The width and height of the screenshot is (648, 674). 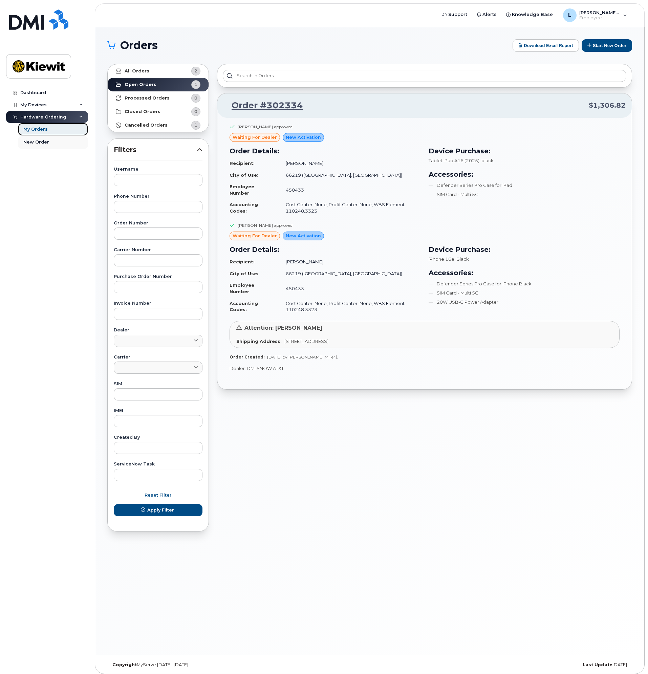 I want to click on strong: Copyright, so click(x=124, y=664).